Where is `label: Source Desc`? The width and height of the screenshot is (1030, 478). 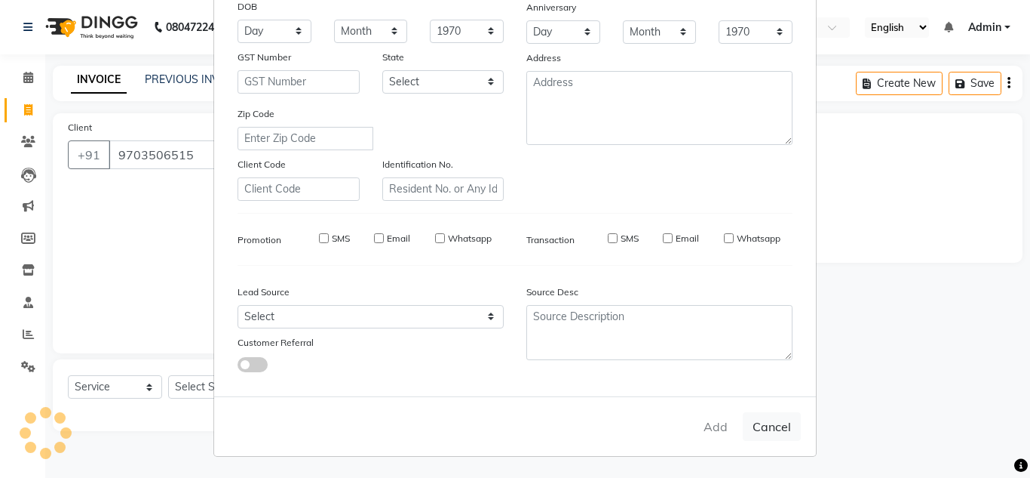 label: Source Desc is located at coordinates (552, 292).